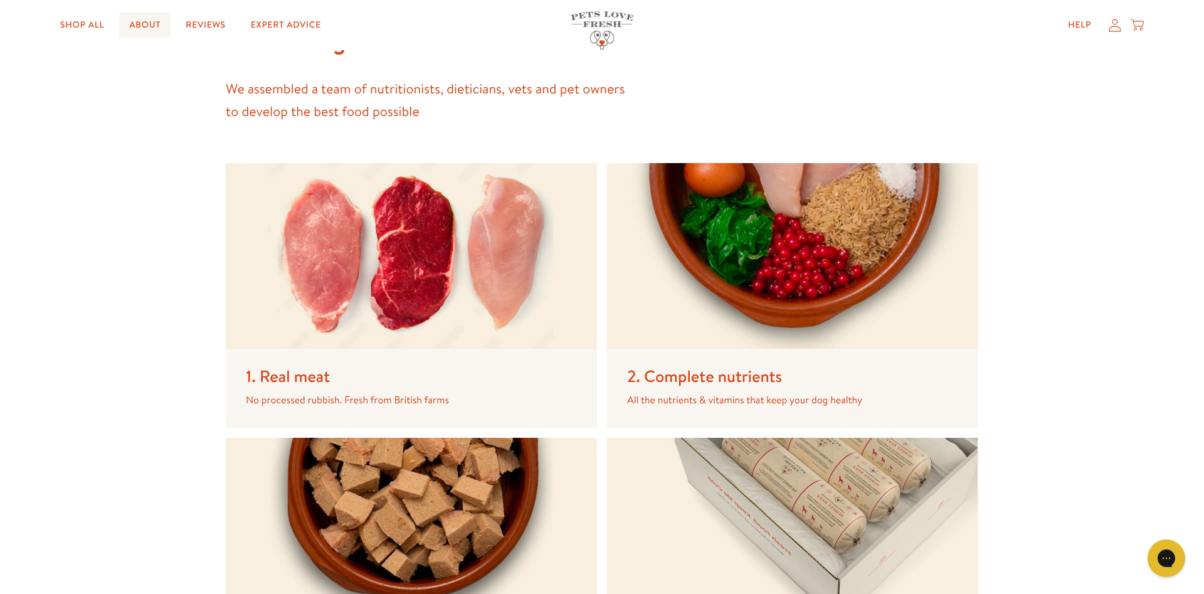  I want to click on a: Help, so click(1079, 25).